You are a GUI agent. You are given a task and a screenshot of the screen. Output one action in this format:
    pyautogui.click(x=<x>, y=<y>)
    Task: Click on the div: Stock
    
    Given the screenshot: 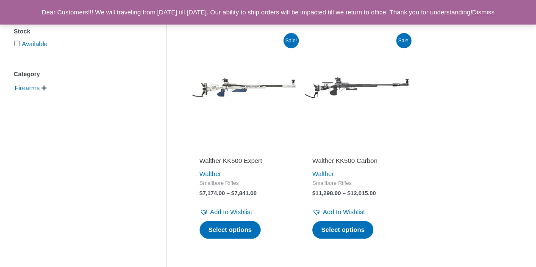 What is the action you would take?
    pyautogui.click(x=77, y=31)
    